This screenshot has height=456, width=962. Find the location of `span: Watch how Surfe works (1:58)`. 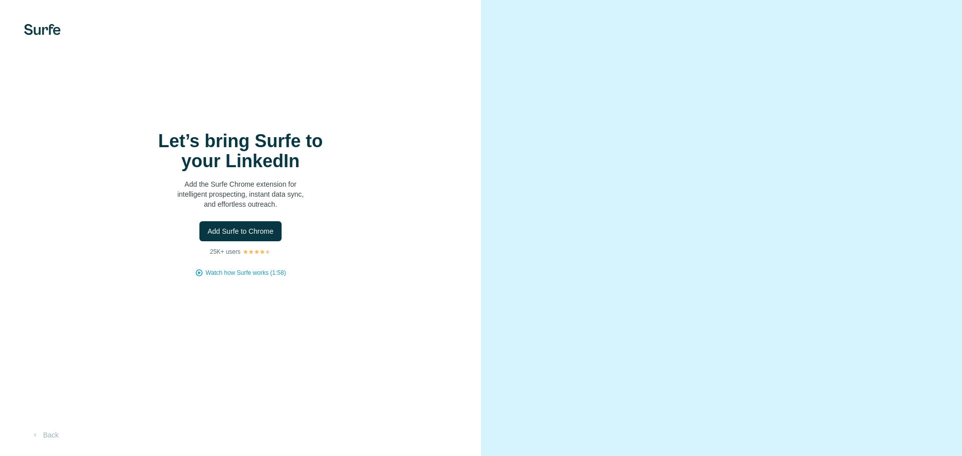

span: Watch how Surfe works (1:58) is located at coordinates (245, 273).